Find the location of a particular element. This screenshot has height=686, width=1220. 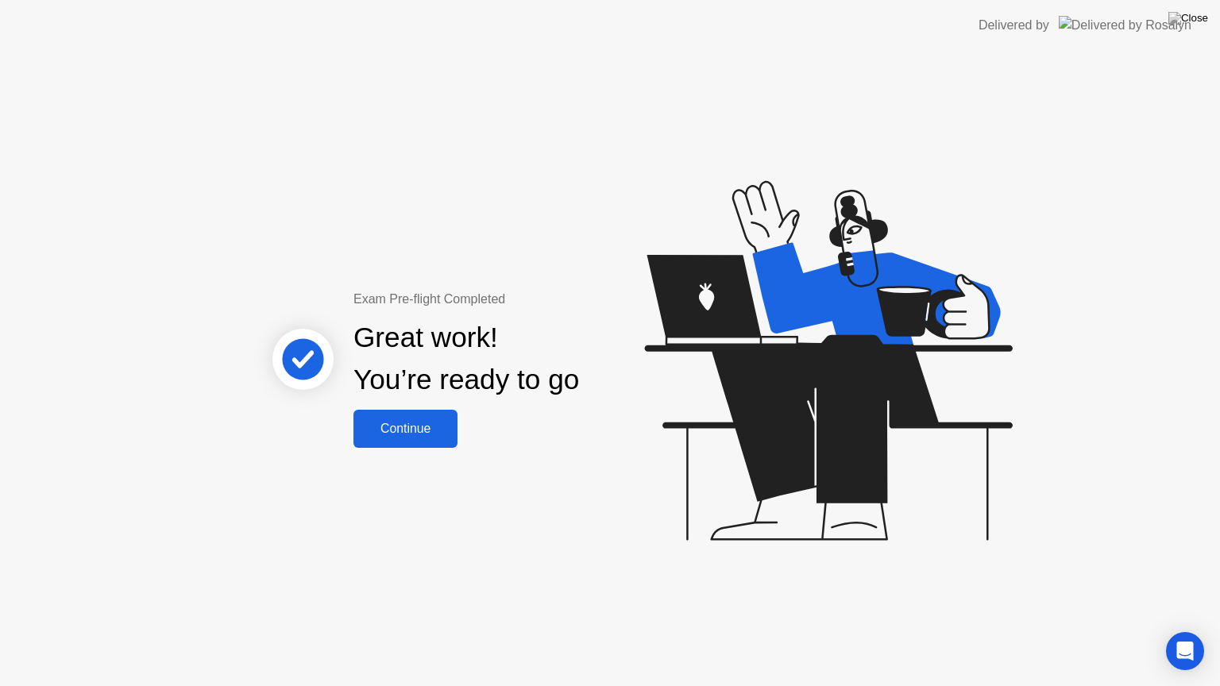

img: Delivered by Rosalyn is located at coordinates (1124, 25).